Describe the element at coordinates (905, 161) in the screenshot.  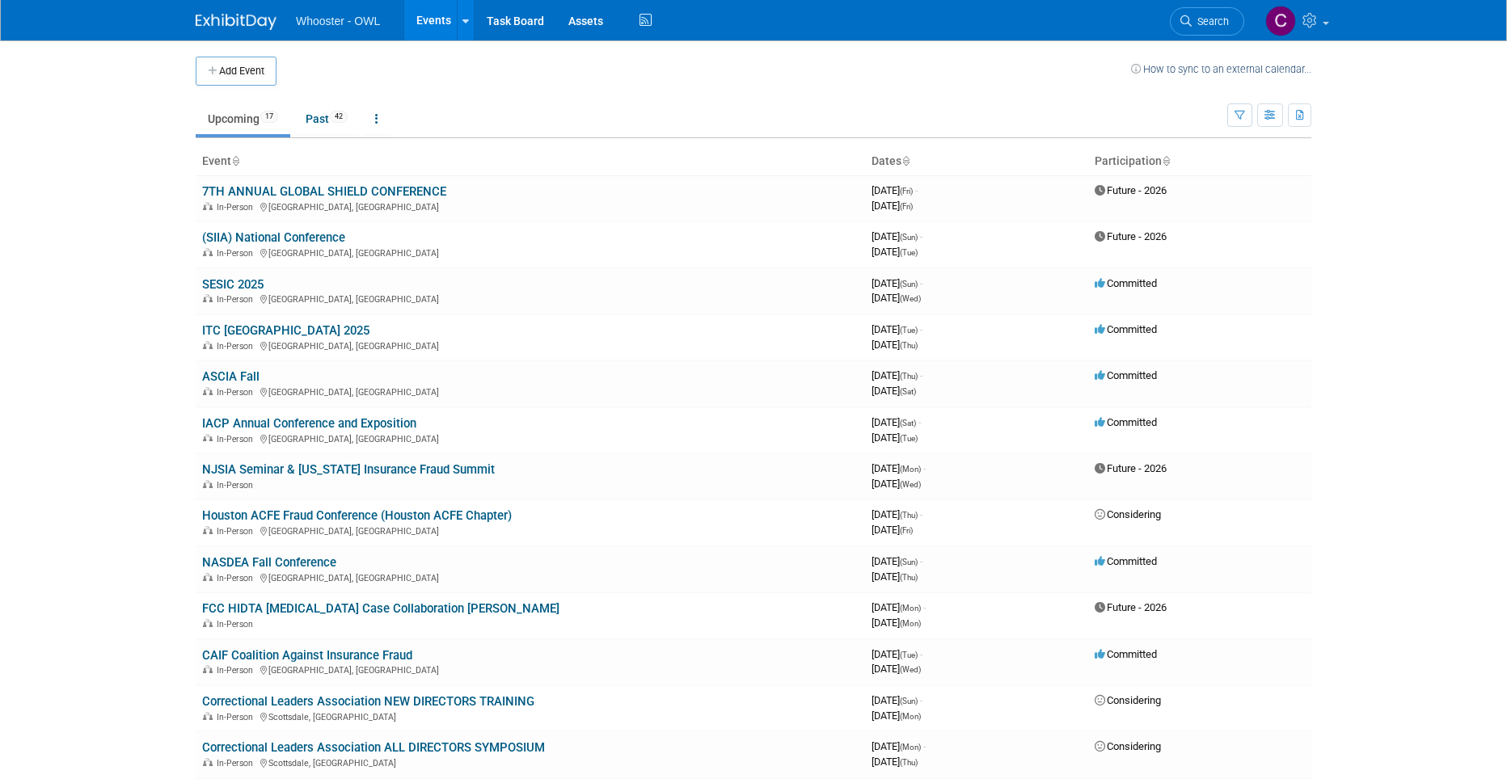
I see `a: Sort by Start Date` at that location.